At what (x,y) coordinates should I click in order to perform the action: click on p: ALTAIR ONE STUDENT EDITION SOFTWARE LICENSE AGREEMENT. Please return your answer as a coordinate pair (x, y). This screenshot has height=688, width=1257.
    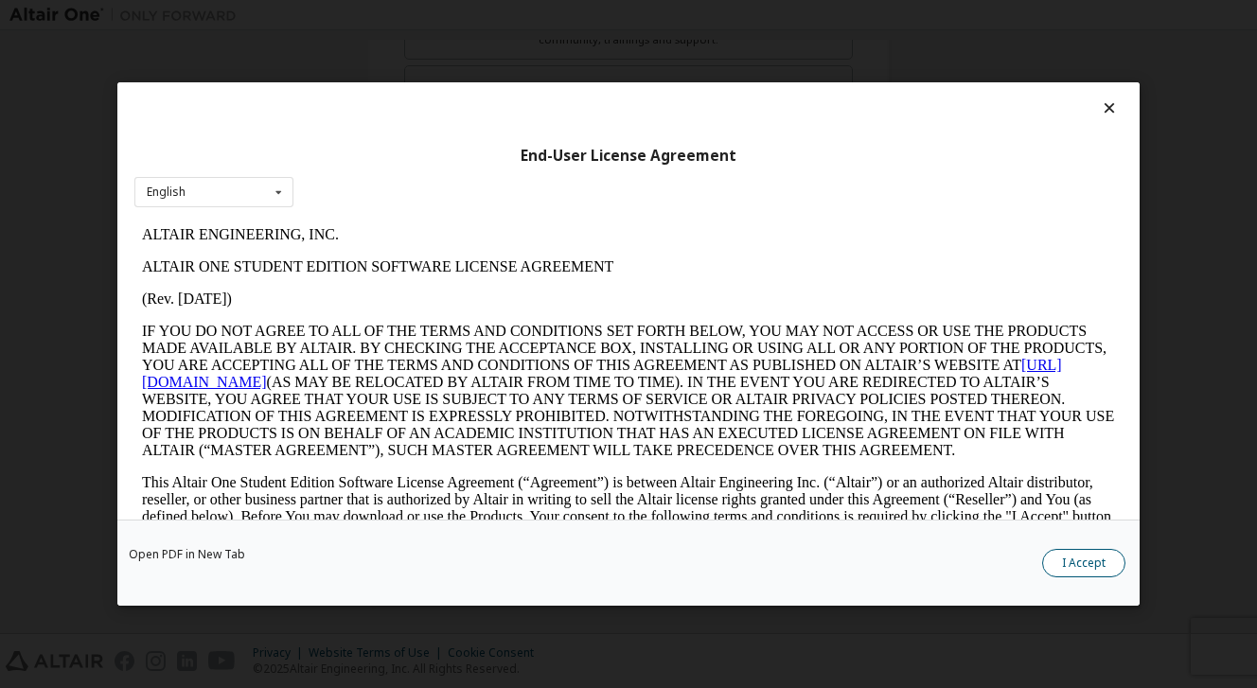
    Looking at the image, I should click on (494, 48).